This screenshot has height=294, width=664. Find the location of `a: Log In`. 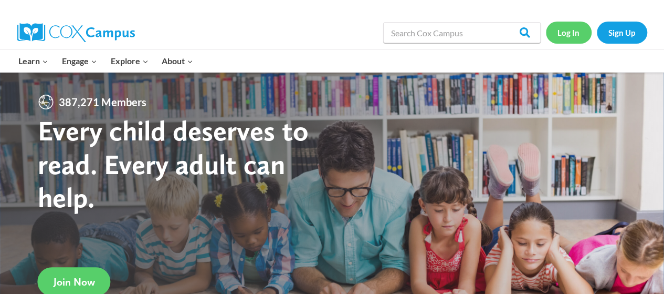

a: Log In is located at coordinates (569, 32).